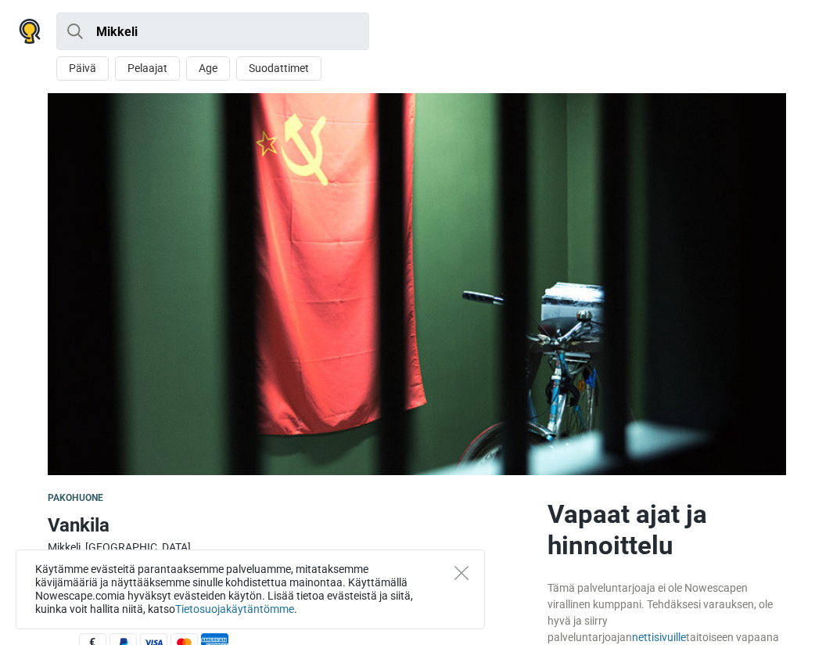 The height and width of the screenshot is (645, 833). What do you see at coordinates (30, 31) in the screenshot?
I see `img: Nowescape logo` at bounding box center [30, 31].